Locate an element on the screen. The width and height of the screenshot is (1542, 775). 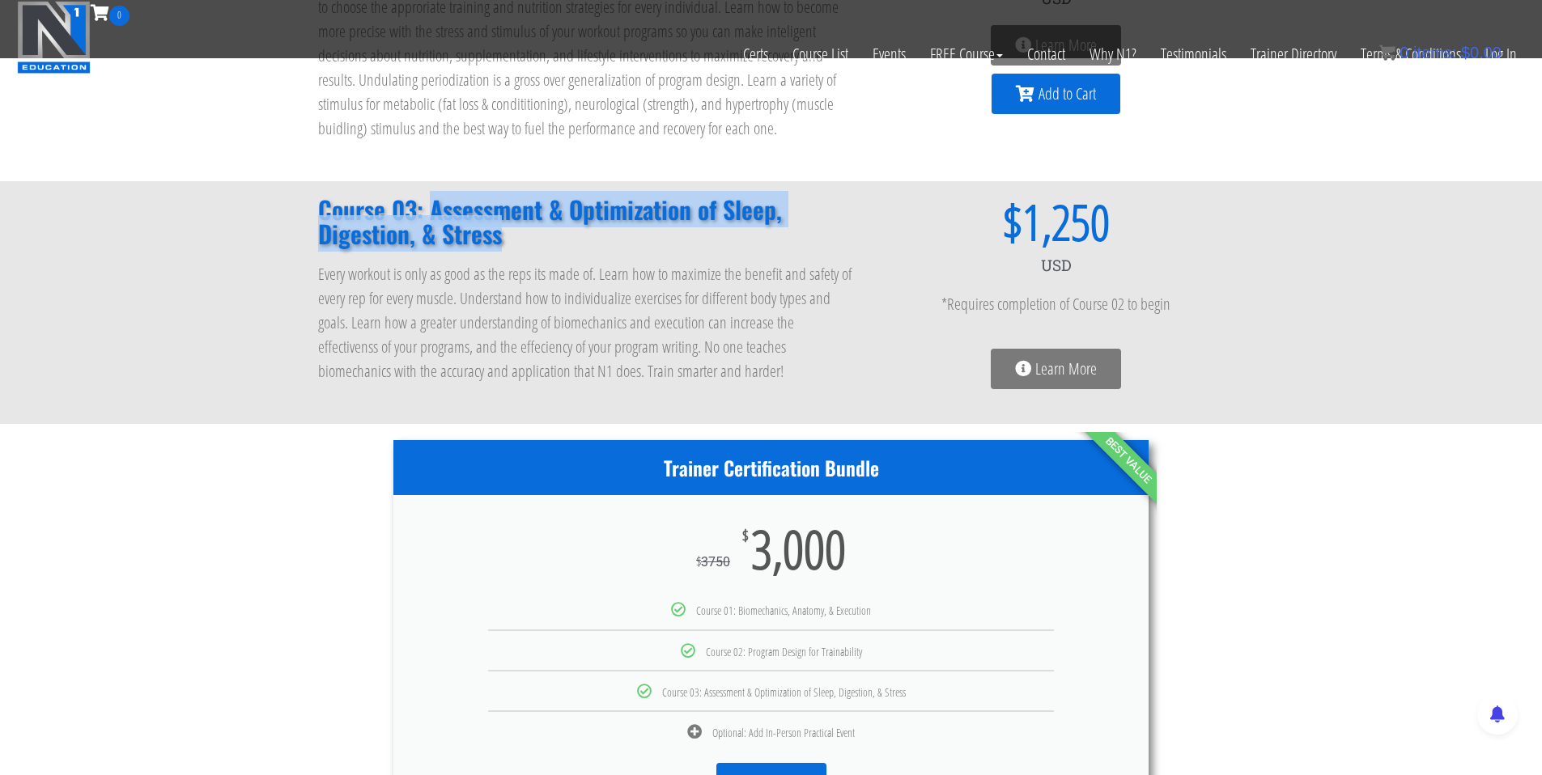
a: Trainer Directory is located at coordinates (1293, 54).